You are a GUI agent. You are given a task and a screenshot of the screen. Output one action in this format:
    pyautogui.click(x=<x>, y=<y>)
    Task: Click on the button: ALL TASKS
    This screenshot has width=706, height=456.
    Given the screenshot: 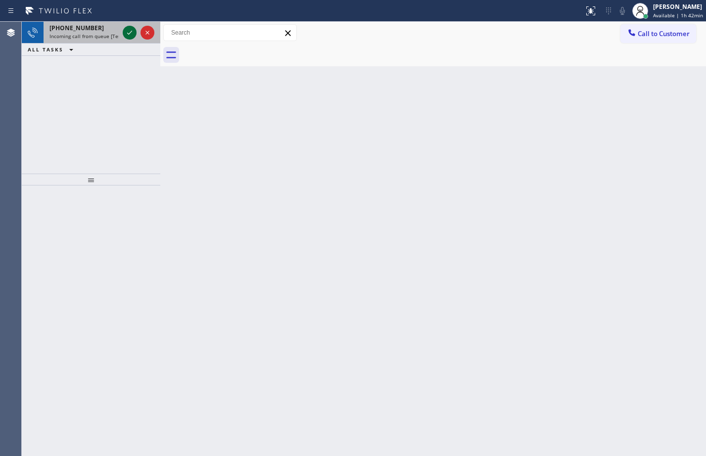 What is the action you would take?
    pyautogui.click(x=52, y=49)
    